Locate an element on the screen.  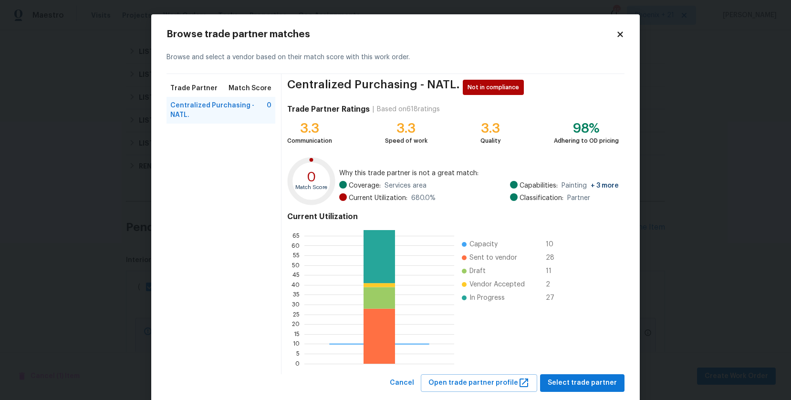
div: Quality is located at coordinates (491, 141).